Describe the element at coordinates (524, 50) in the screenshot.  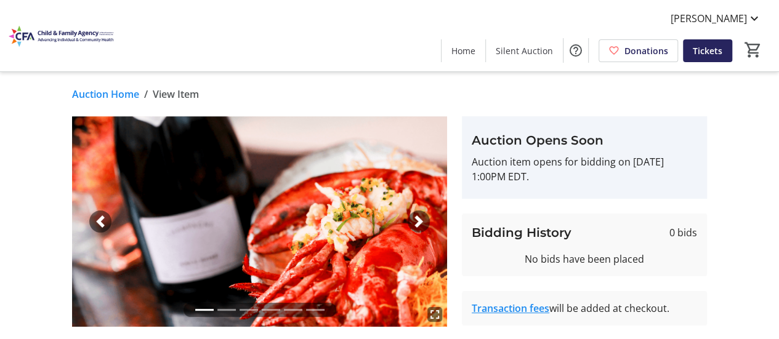
I see `a: Silent Auction` at that location.